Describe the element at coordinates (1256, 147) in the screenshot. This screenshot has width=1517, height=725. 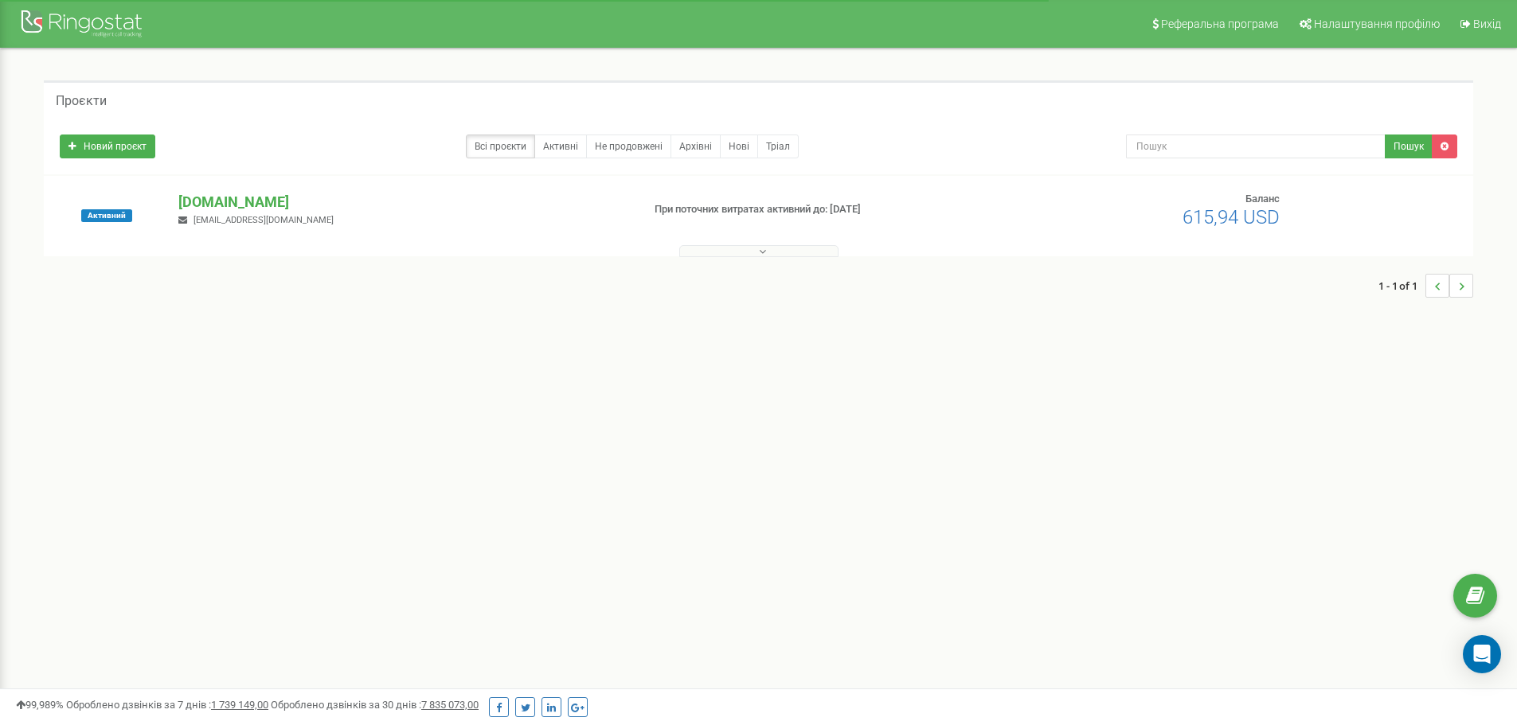
I see `input: Пошук` at that location.